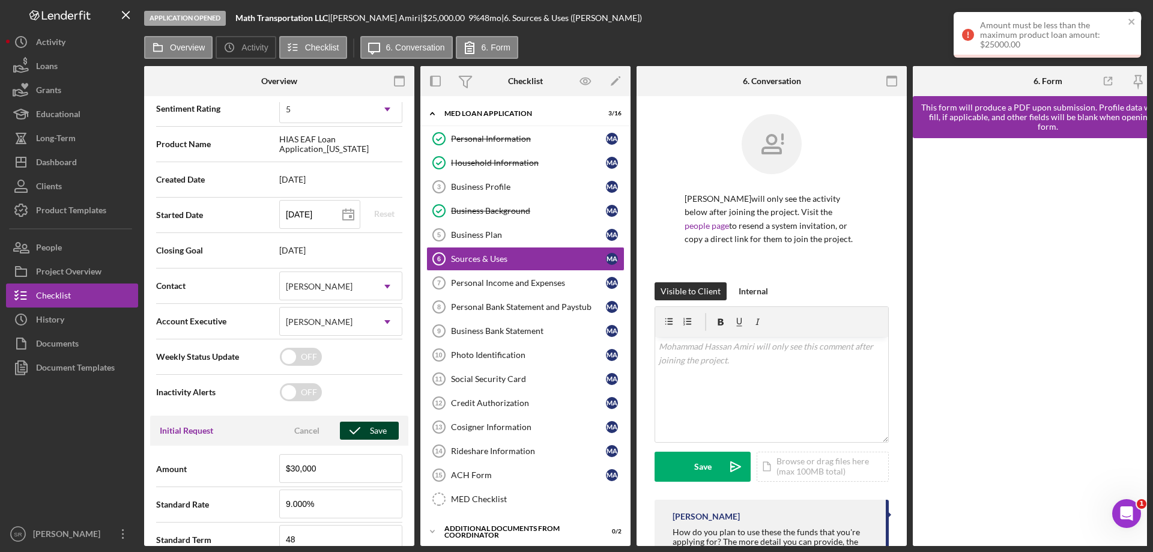  Describe the element at coordinates (518, 114) in the screenshot. I see `div: MED Loan Application` at that location.